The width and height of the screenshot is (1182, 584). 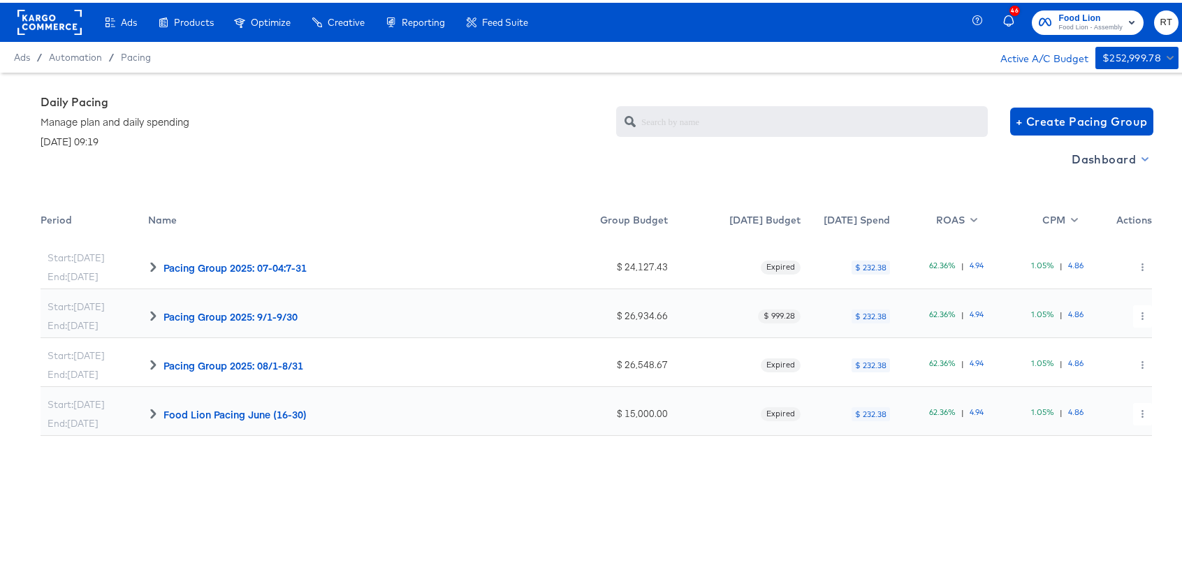 I want to click on span: + Create Pacing Group, so click(x=1081, y=119).